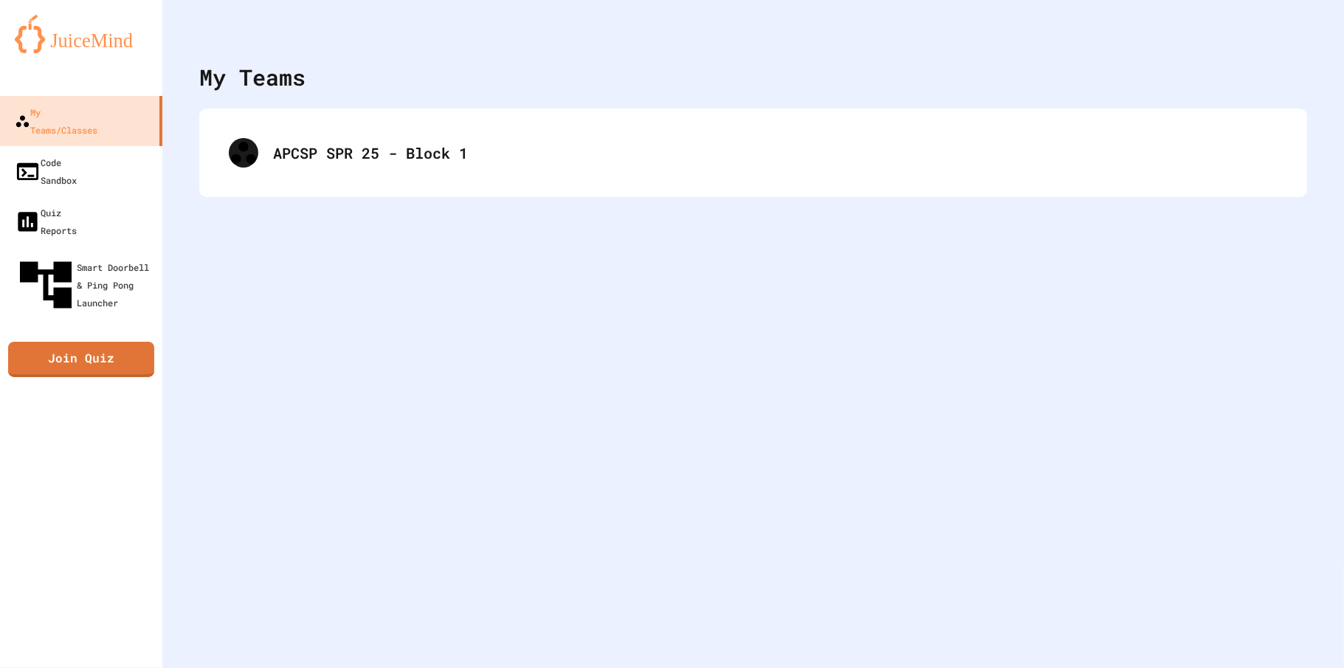 The height and width of the screenshot is (668, 1344). What do you see at coordinates (86, 285) in the screenshot?
I see `div: Smart Doorbell & Ping Pong Launcher` at bounding box center [86, 285].